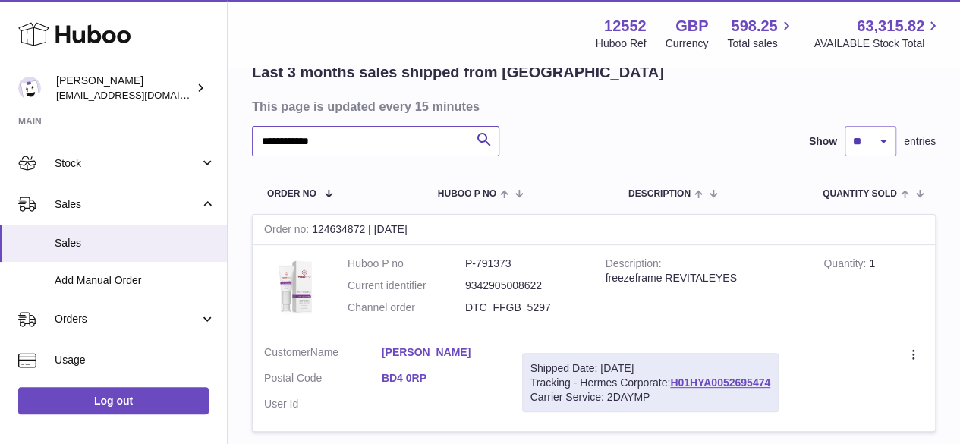 The width and height of the screenshot is (960, 444). Describe the element at coordinates (288, 231) in the screenshot. I see `strong: Order no` at that location.